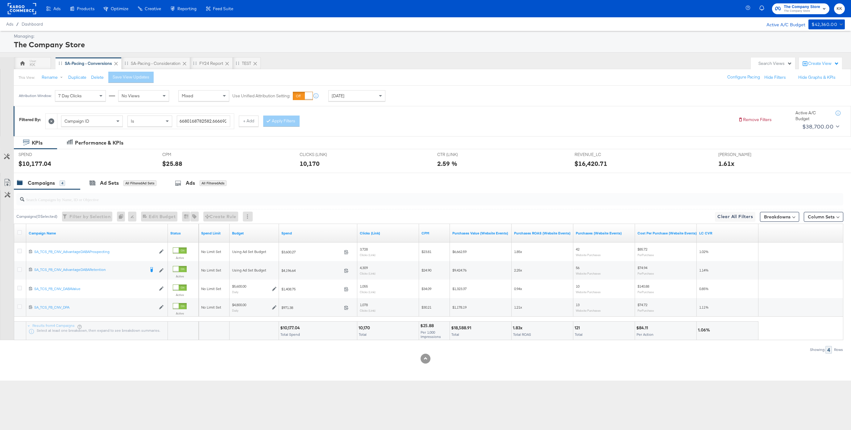  Describe the element at coordinates (53, 77) in the screenshot. I see `button: Rename` at that location.